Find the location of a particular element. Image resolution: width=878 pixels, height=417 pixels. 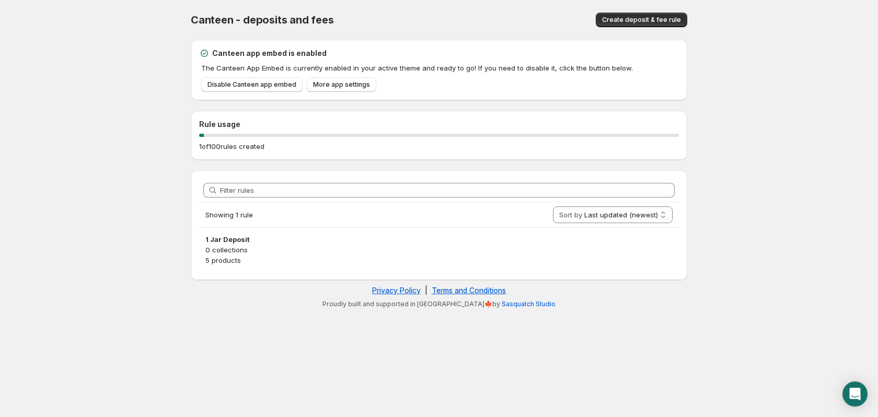

a: Privacy Policy is located at coordinates (396, 290).